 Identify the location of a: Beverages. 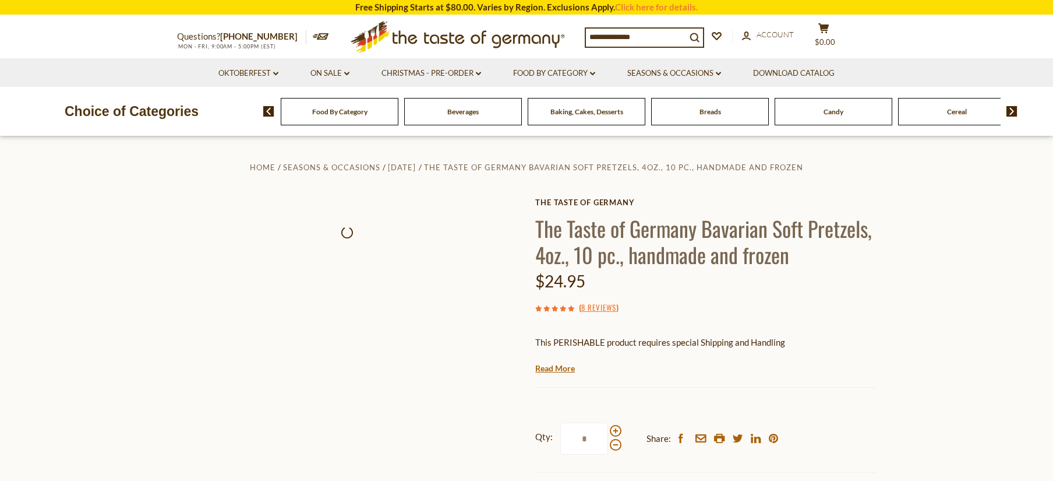
(463, 111).